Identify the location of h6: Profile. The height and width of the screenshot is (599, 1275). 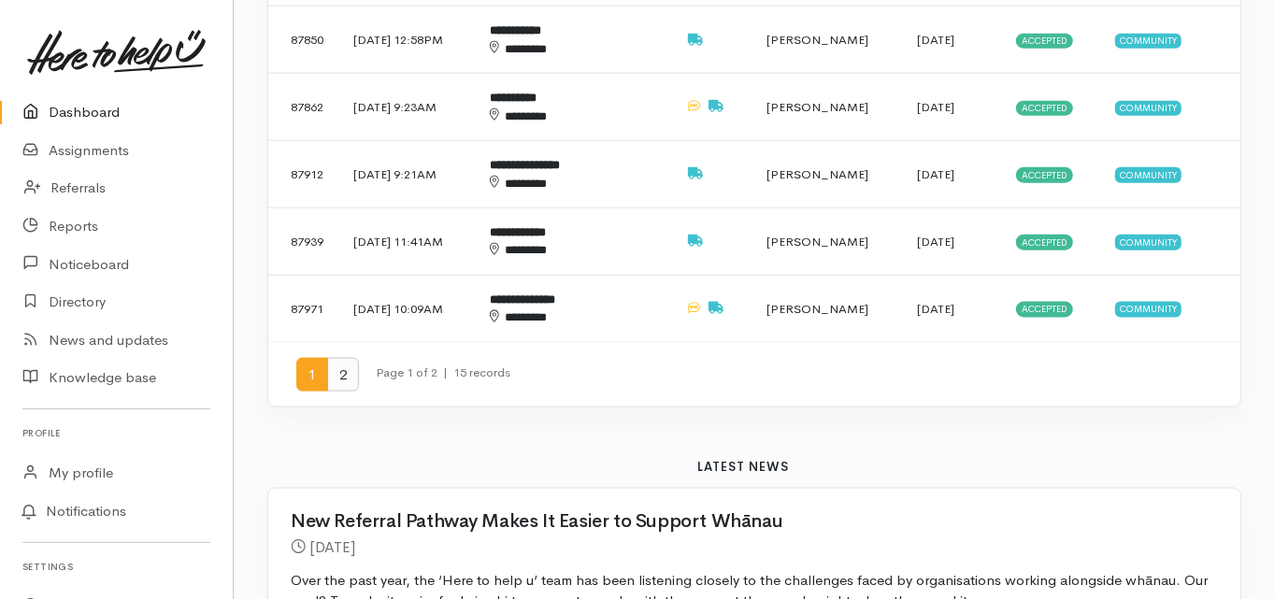
(116, 433).